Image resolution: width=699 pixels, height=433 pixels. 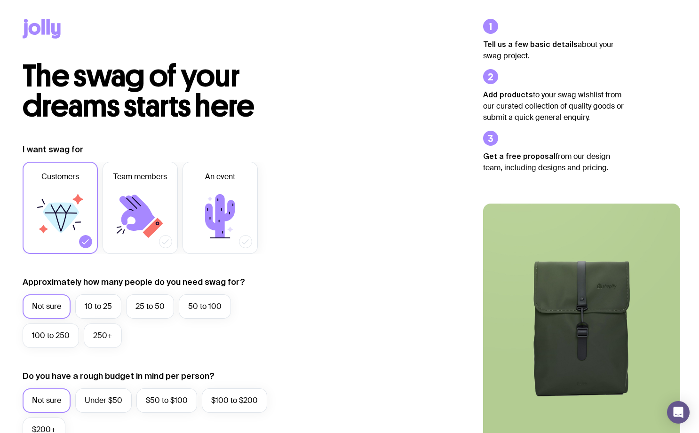 What do you see at coordinates (119, 377) in the screenshot?
I see `label: Do you have a rough budget in mind per person?` at bounding box center [119, 377].